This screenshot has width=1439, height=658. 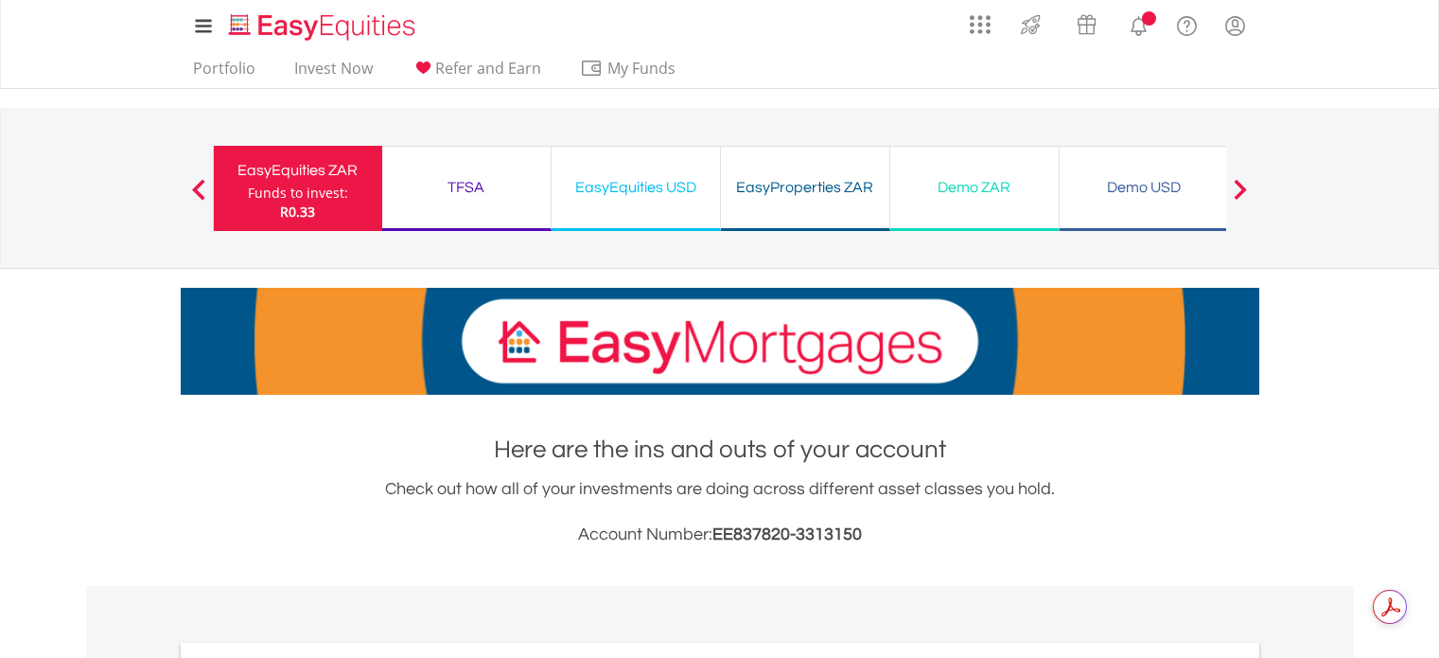 I want to click on button: Previous, so click(x=199, y=198).